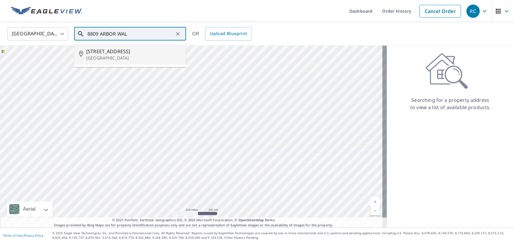 The height and width of the screenshot is (243, 514). What do you see at coordinates (47, 11) in the screenshot?
I see `img: EV Logo` at bounding box center [47, 11].